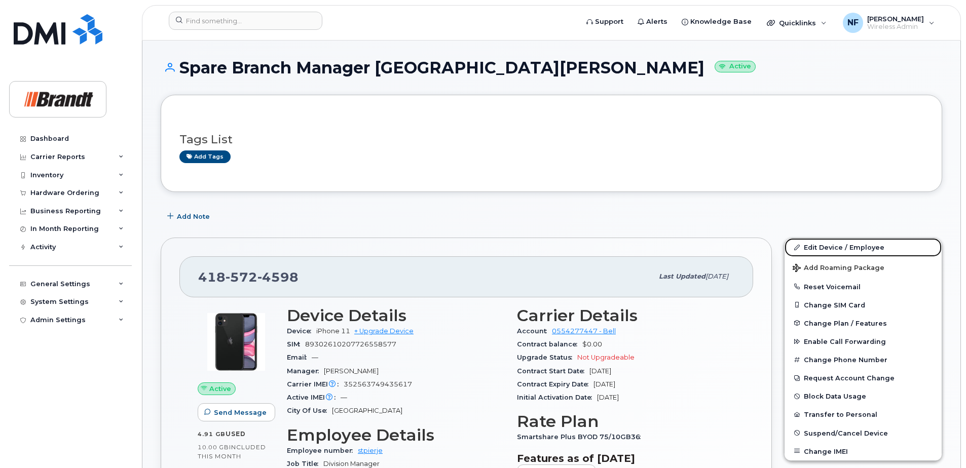  Describe the element at coordinates (236, 434) in the screenshot. I see `span: used` at that location.